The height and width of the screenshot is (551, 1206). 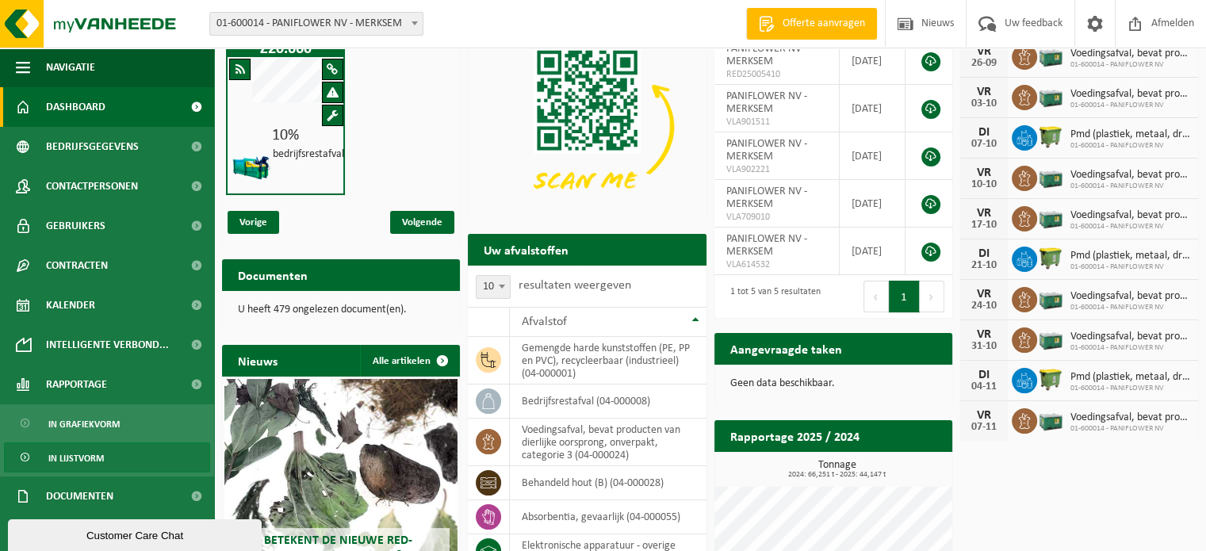 What do you see at coordinates (837, 469) in the screenshot?
I see `h3: Tonnage` at bounding box center [837, 469].